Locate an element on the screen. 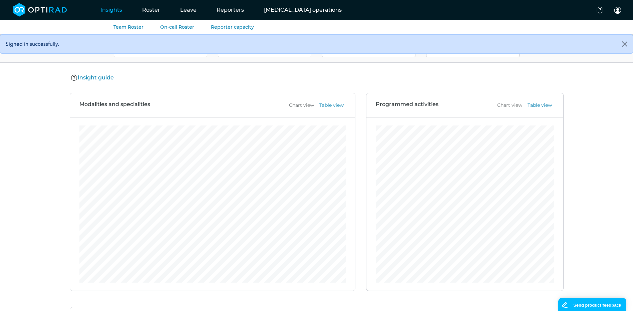 This screenshot has height=311, width=633. button: Close is located at coordinates (625, 44).